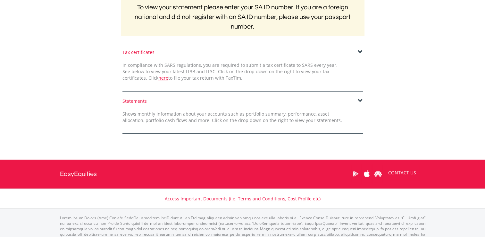 This screenshot has width=485, height=237. Describe the element at coordinates (230, 71) in the screenshot. I see `span: In compliance with SARS regulations, you are required to submit a tax certificate to SARS every y...` at that location.